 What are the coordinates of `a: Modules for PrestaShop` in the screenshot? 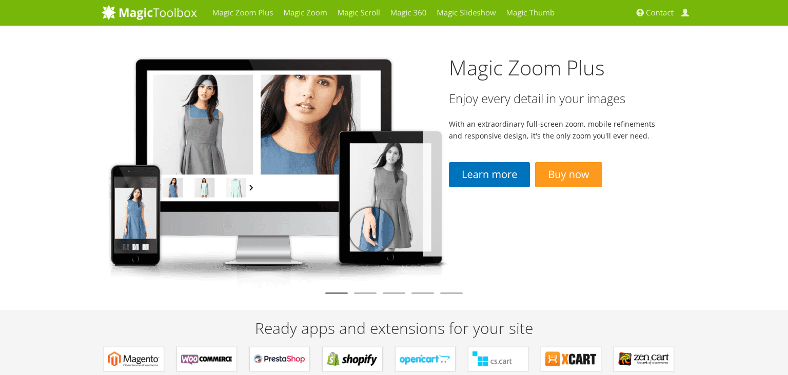 It's located at (280, 359).